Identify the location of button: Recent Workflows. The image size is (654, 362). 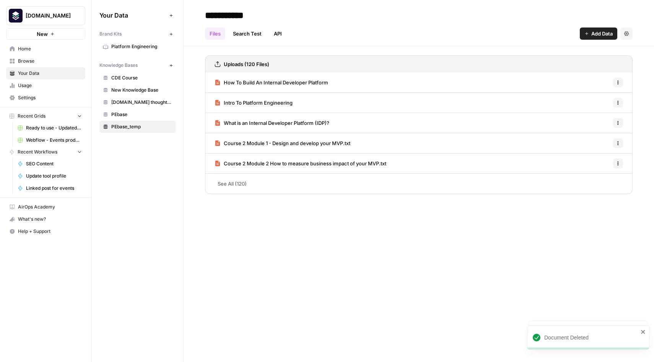
(45, 152).